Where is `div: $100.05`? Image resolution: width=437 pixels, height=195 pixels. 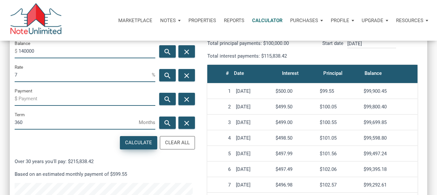
div: $100.05 is located at coordinates (339, 107).